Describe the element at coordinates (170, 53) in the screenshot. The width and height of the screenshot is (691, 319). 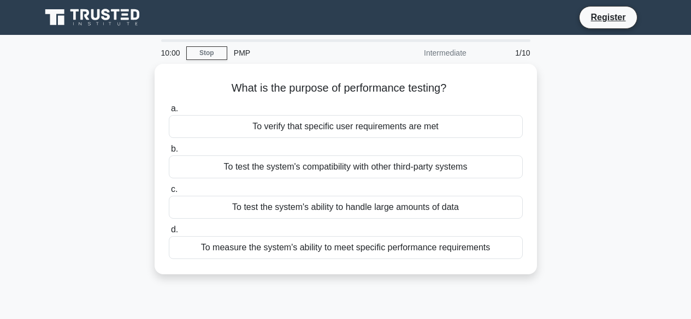
I see `div: 10:00` at that location.